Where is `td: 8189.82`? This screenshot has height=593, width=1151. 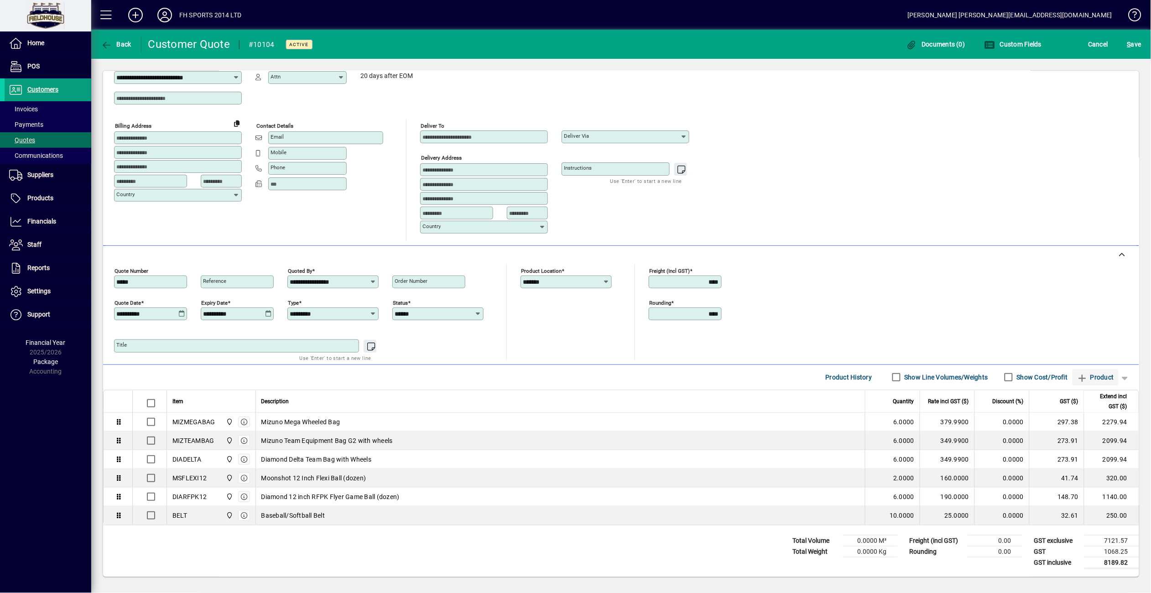
td: 8189.82 is located at coordinates (1112, 563).